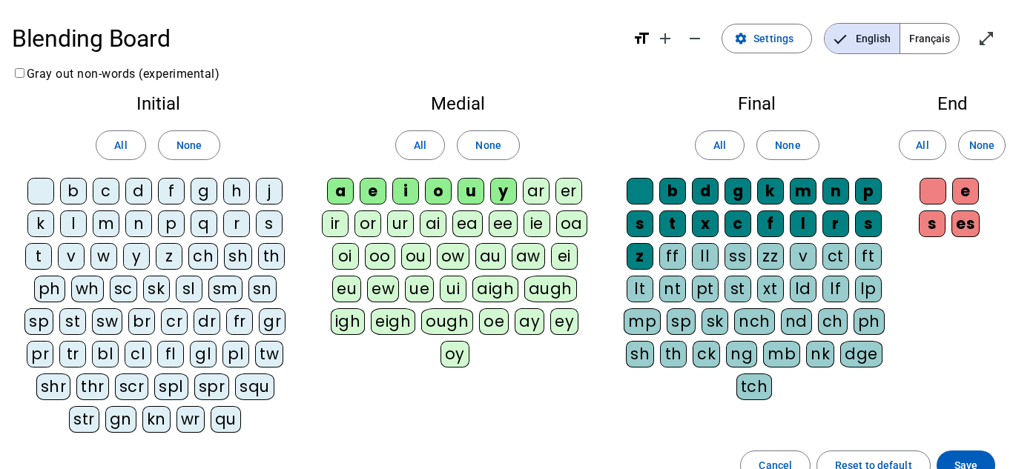  I want to click on div: ow, so click(453, 256).